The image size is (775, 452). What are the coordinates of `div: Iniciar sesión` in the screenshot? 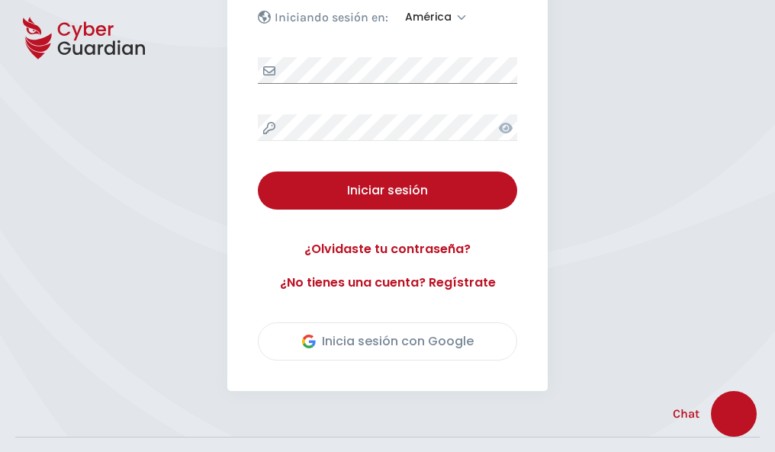 It's located at (387, 191).